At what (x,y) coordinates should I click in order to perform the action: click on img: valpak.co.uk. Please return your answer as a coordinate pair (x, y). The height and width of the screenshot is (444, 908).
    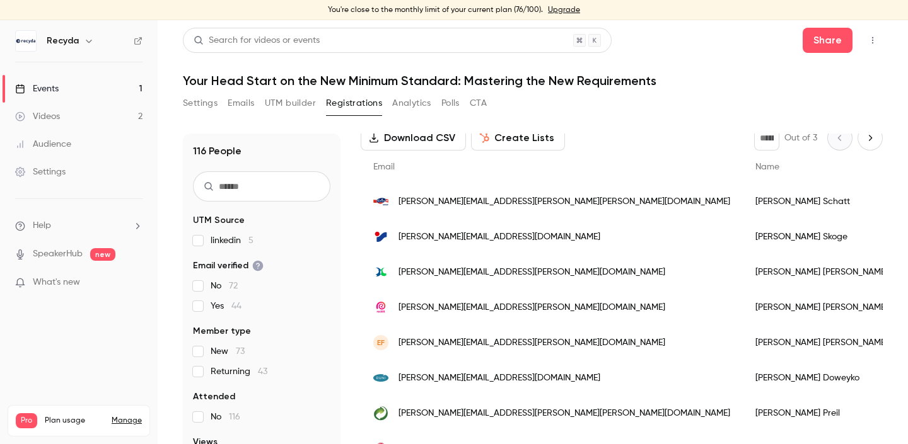
    Looking at the image, I should click on (381, 272).